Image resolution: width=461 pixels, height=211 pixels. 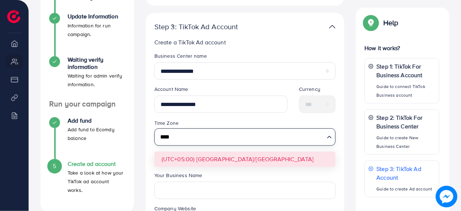 I want to click on legend: Account Name, so click(x=221, y=91).